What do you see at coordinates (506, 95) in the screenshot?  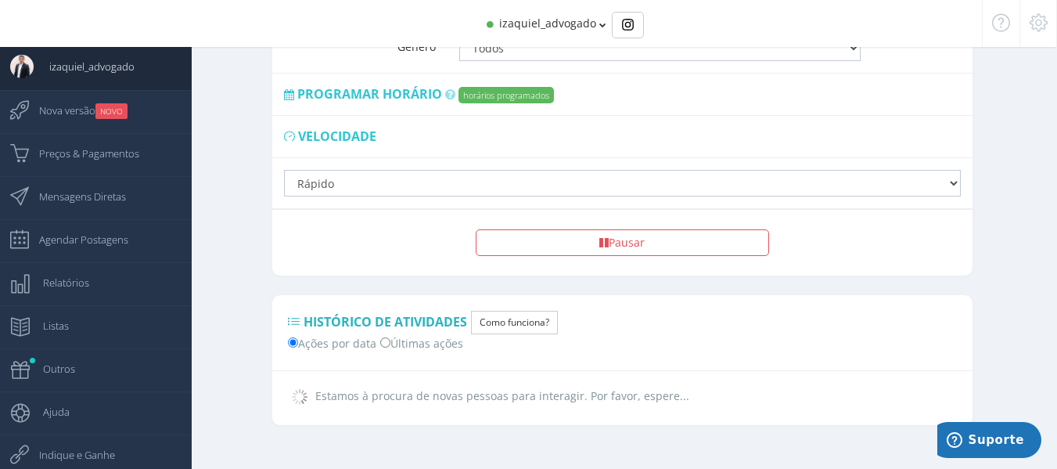 I see `label: horários programados` at bounding box center [506, 95].